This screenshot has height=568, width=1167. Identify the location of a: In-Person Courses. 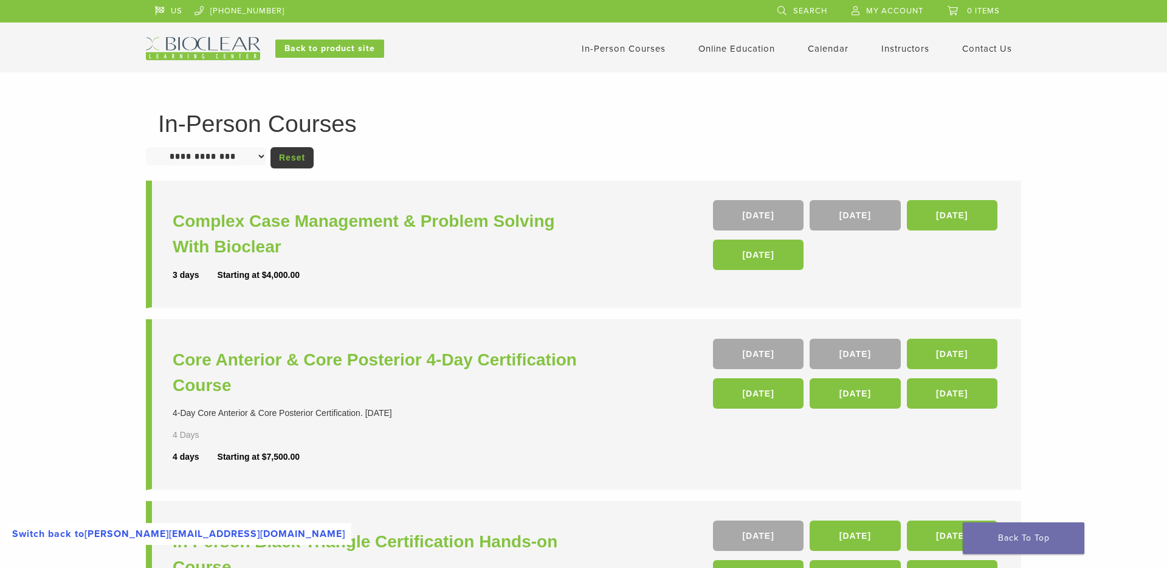
(624, 49).